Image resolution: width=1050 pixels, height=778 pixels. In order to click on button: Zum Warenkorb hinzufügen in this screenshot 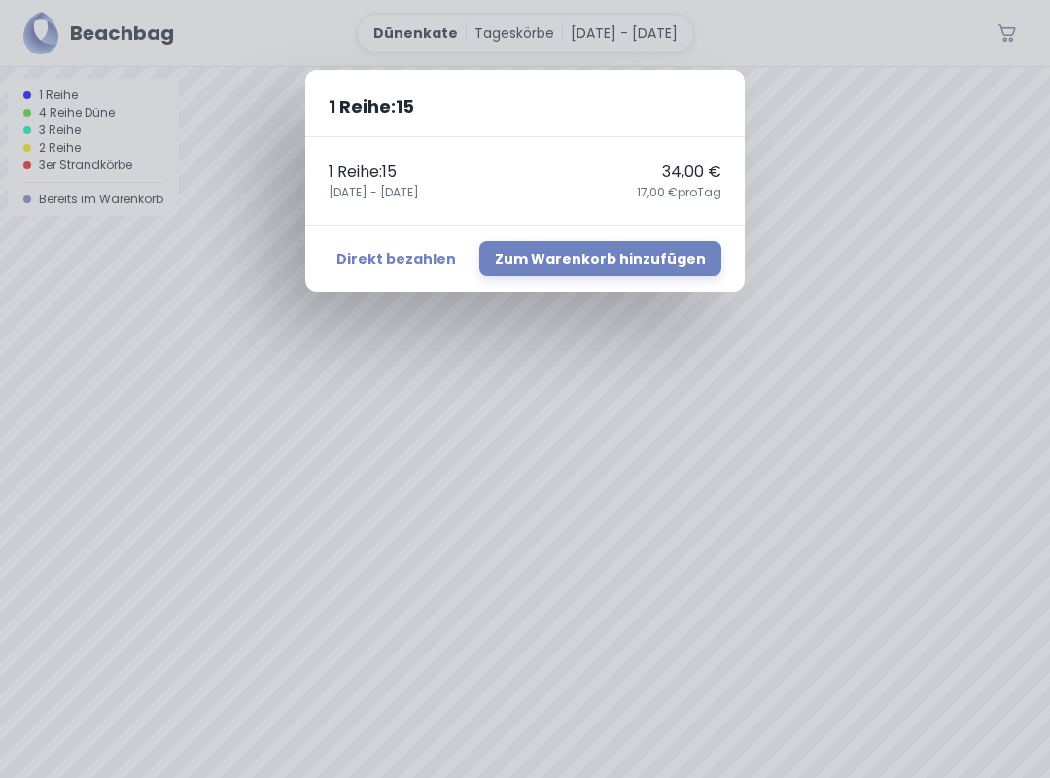, I will do `click(600, 259)`.